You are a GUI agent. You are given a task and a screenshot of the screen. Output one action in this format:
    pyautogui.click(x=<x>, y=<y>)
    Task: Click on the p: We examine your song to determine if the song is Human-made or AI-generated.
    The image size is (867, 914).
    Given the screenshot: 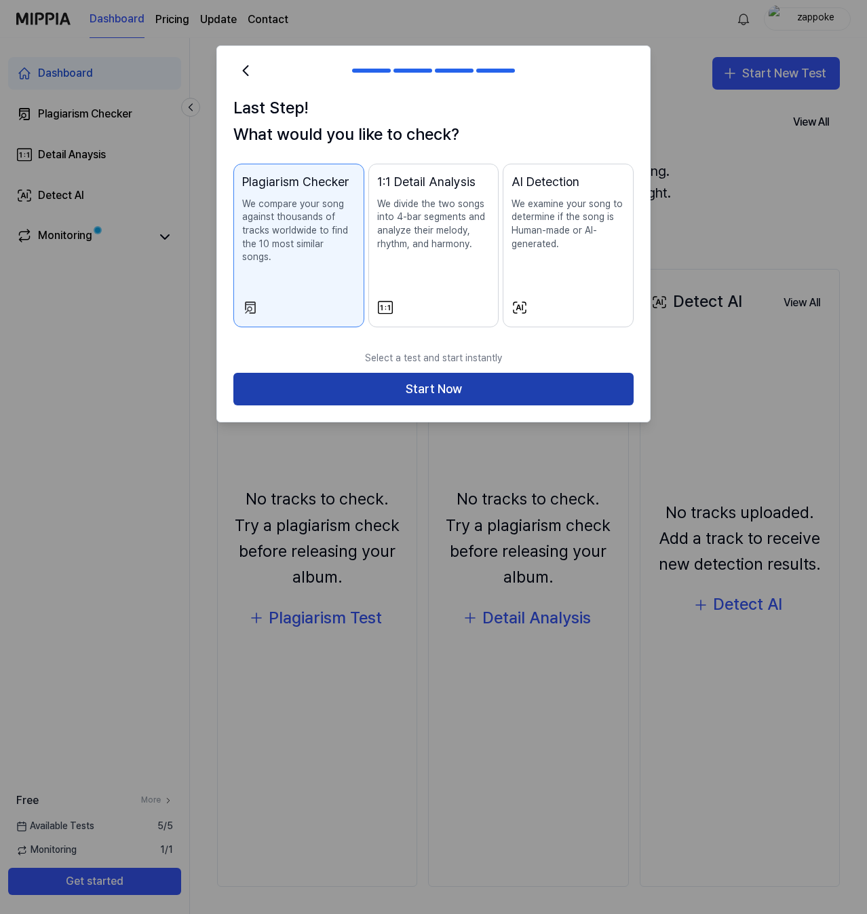 What is the action you would take?
    pyautogui.click(x=568, y=224)
    